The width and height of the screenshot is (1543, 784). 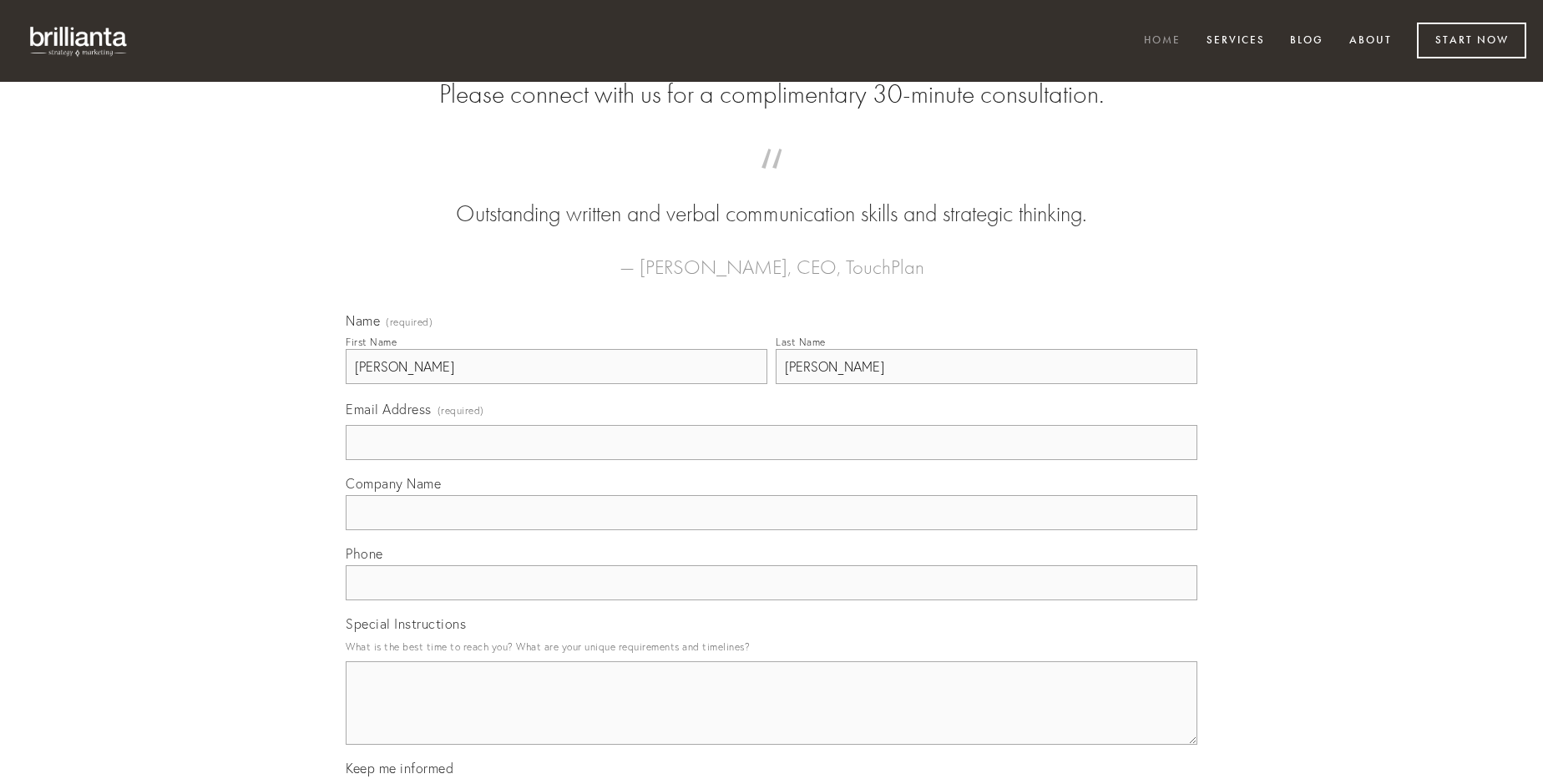 I want to click on h2: Please connect with us for a complimentary 30-minute consultation., so click(x=772, y=95).